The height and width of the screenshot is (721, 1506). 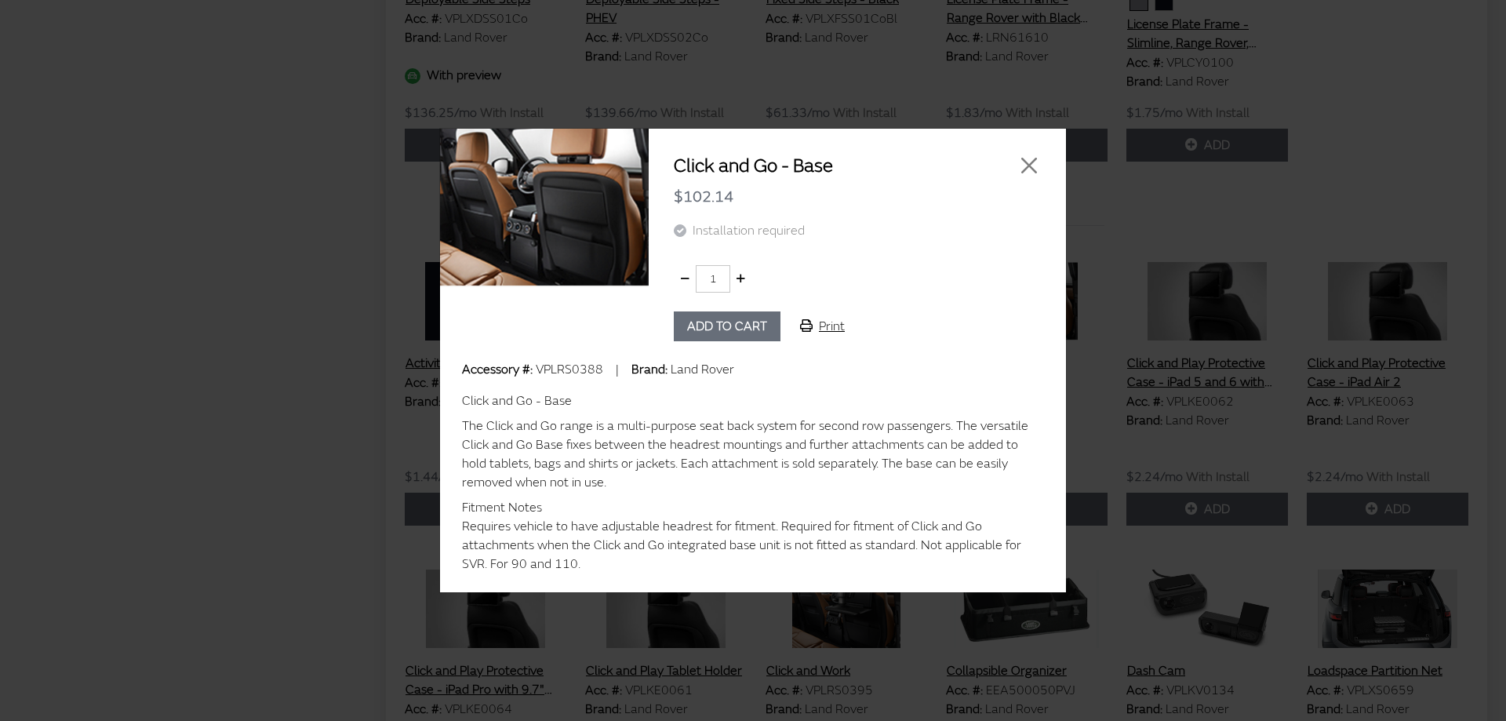 I want to click on div: $102.14, so click(x=857, y=197).